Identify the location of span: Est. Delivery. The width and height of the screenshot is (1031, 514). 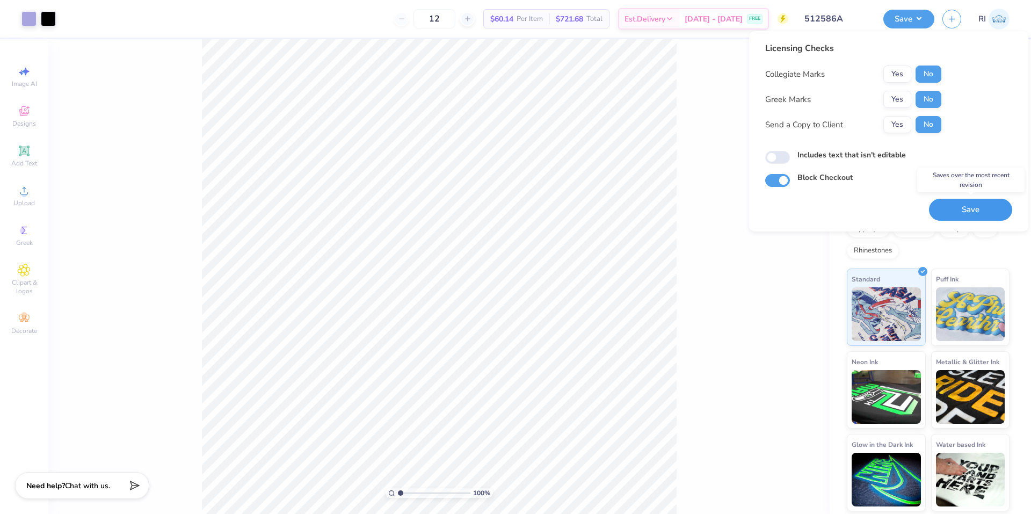
(645, 19).